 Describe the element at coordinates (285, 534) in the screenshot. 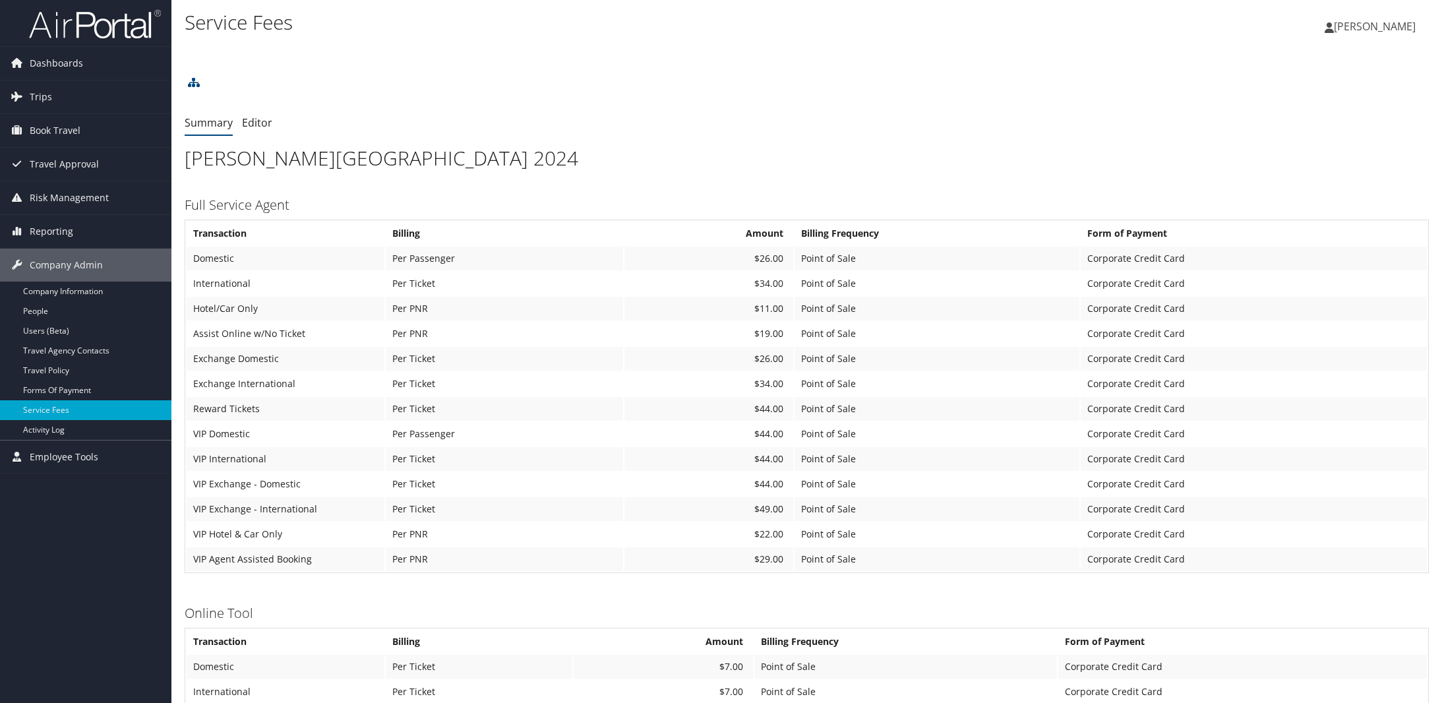

I see `td: VIP Hotel & Car Only` at that location.